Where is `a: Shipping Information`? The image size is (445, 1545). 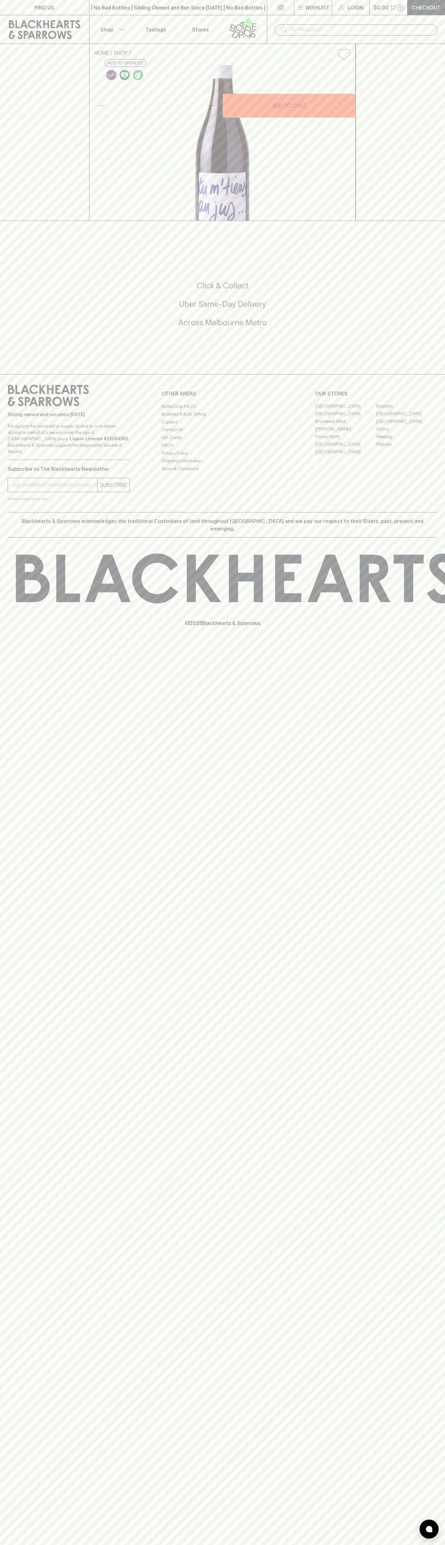 a: Shipping Information is located at coordinates (223, 461).